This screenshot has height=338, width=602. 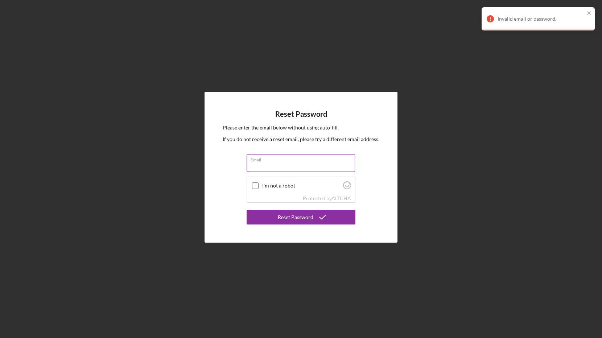 What do you see at coordinates (301, 114) in the screenshot?
I see `h4: Reset Password` at bounding box center [301, 114].